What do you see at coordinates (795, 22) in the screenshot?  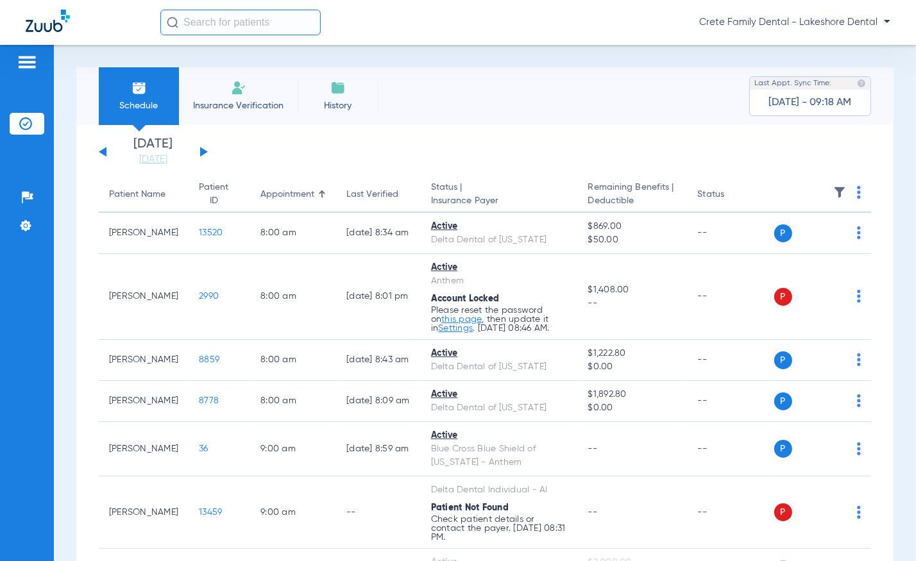 I see `span: Crete Family Dental - Lakeshore Dental` at bounding box center [795, 22].